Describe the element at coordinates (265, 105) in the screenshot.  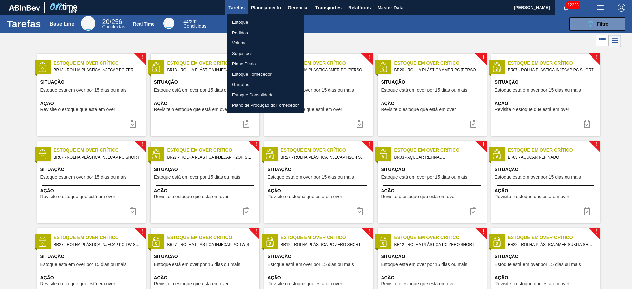
I see `a: Plano de Produção do Fornecedor` at that location.